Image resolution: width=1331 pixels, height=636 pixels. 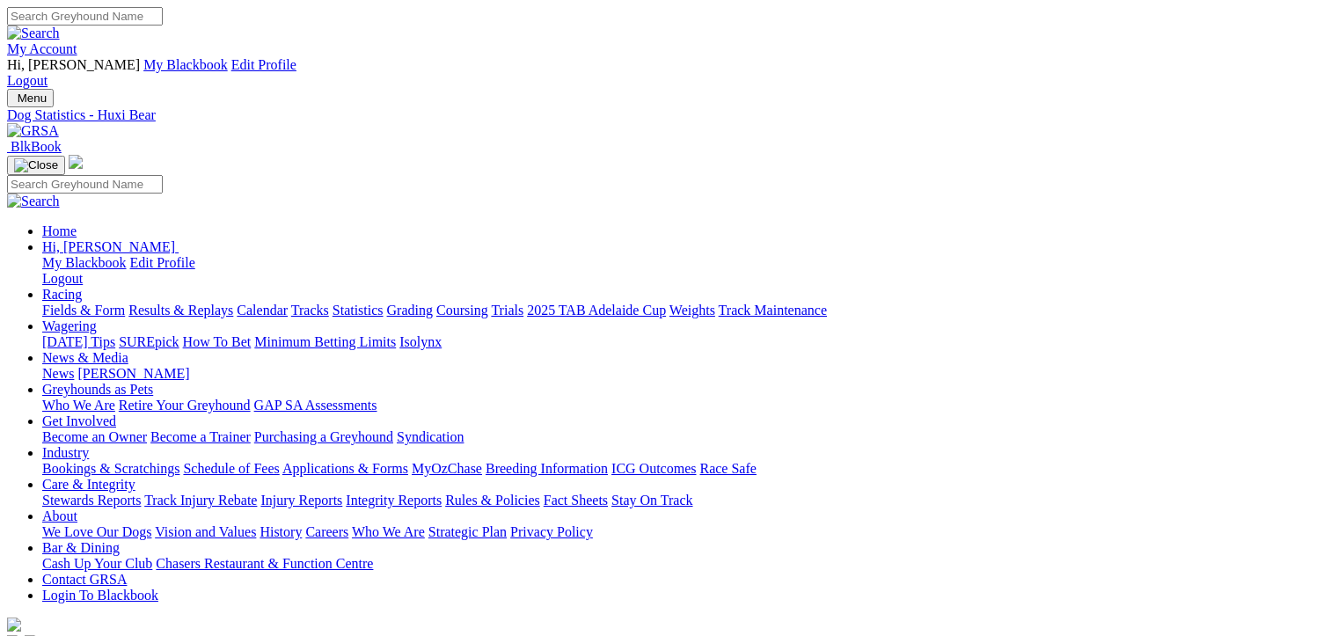 What do you see at coordinates (492, 500) in the screenshot?
I see `a: Rules & Policies` at bounding box center [492, 500].